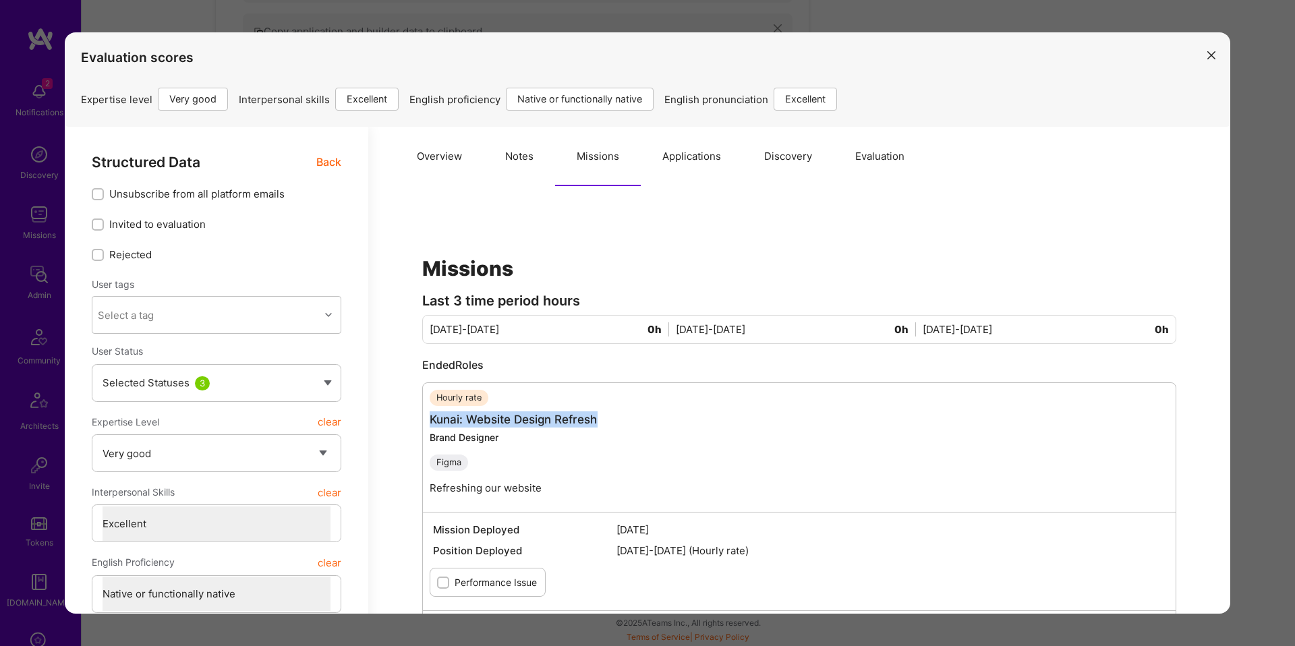  What do you see at coordinates (439, 156) in the screenshot?
I see `button: Overview` at bounding box center [439, 156].